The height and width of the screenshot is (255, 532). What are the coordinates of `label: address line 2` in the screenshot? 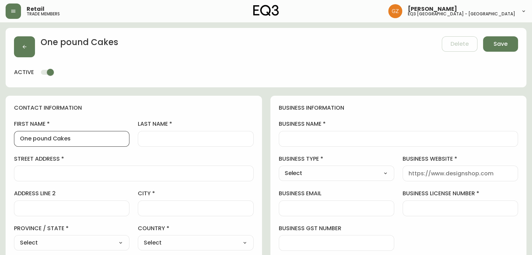 It's located at (72, 194).